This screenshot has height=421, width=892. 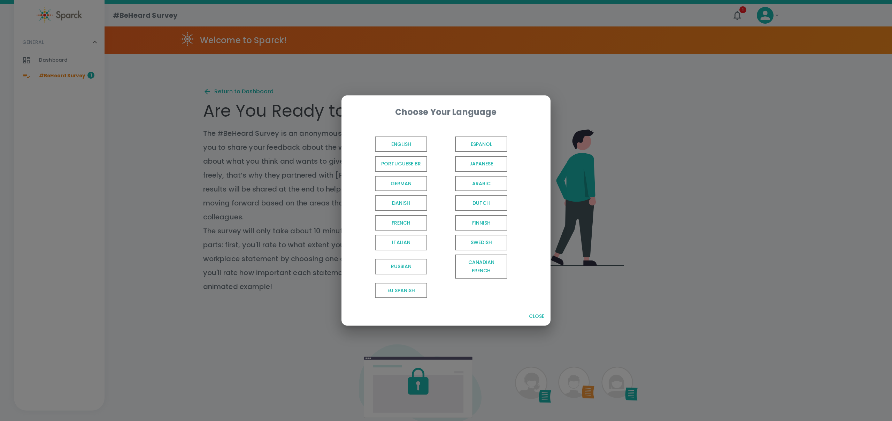 I want to click on span: Swedish, so click(x=481, y=243).